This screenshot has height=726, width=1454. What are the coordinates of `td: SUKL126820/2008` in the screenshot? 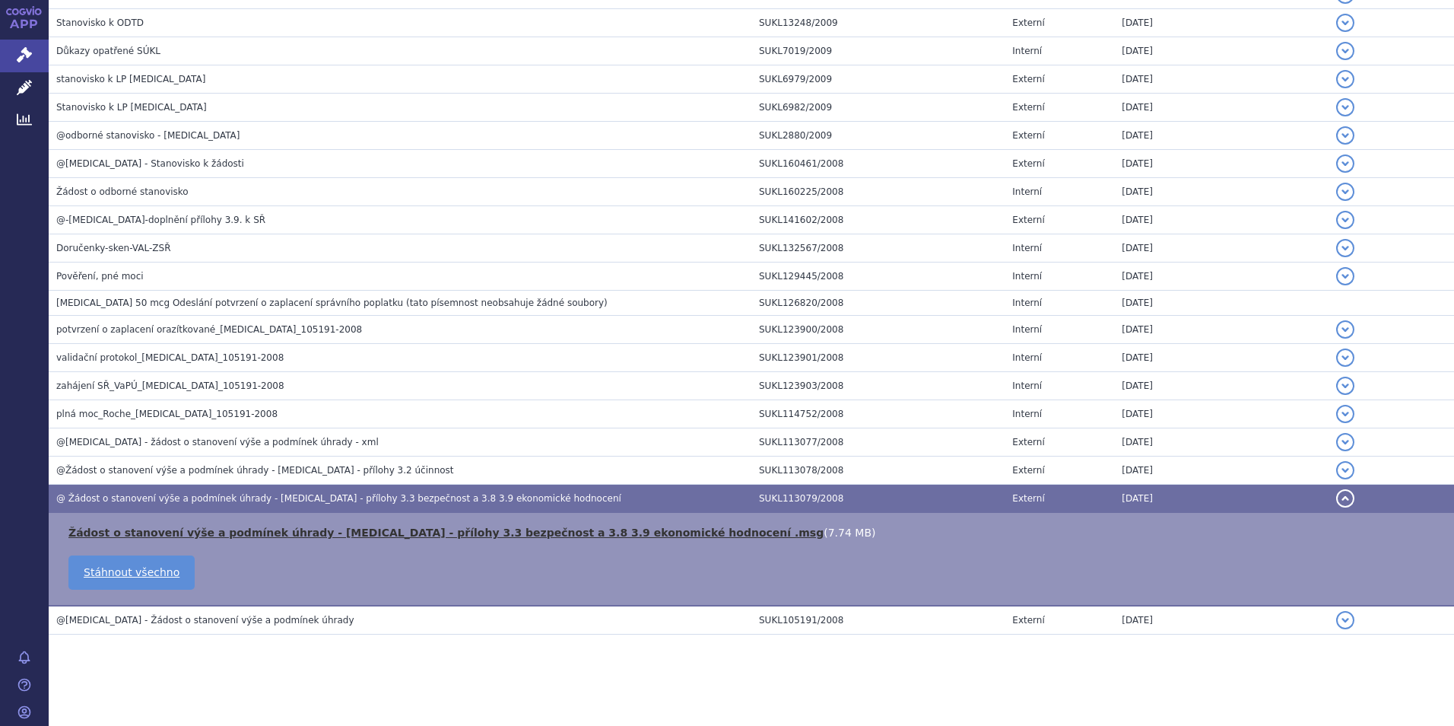 It's located at (878, 303).